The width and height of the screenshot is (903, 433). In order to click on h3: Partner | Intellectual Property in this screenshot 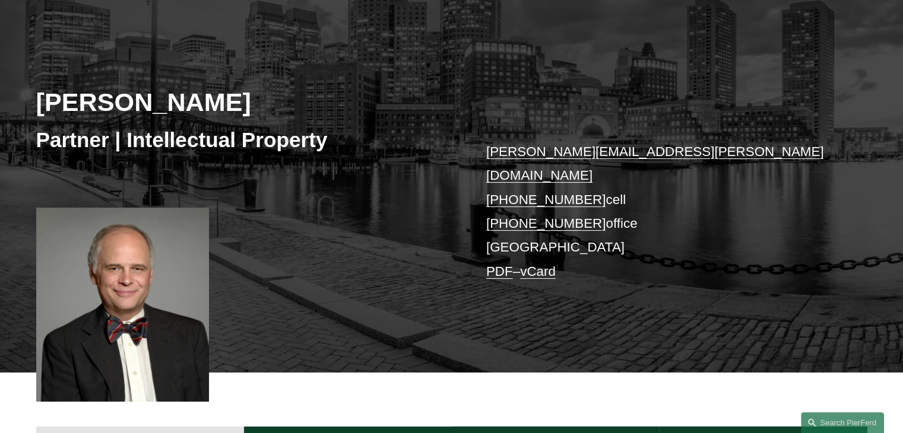, I will do `click(244, 140)`.